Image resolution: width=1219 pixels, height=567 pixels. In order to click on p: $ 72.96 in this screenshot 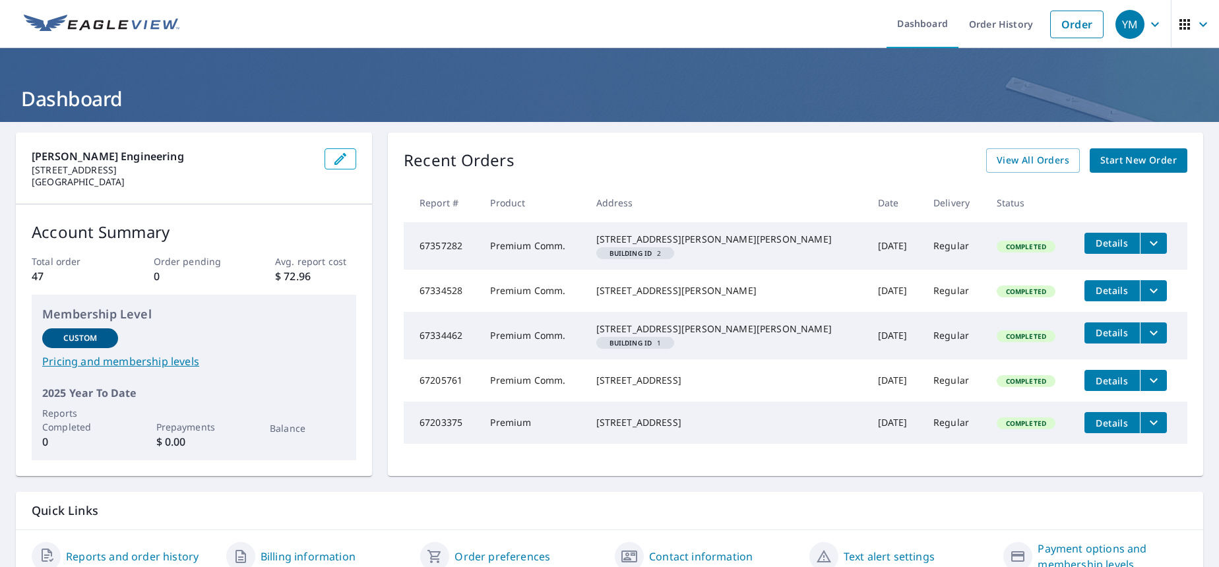, I will do `click(315, 276)`.